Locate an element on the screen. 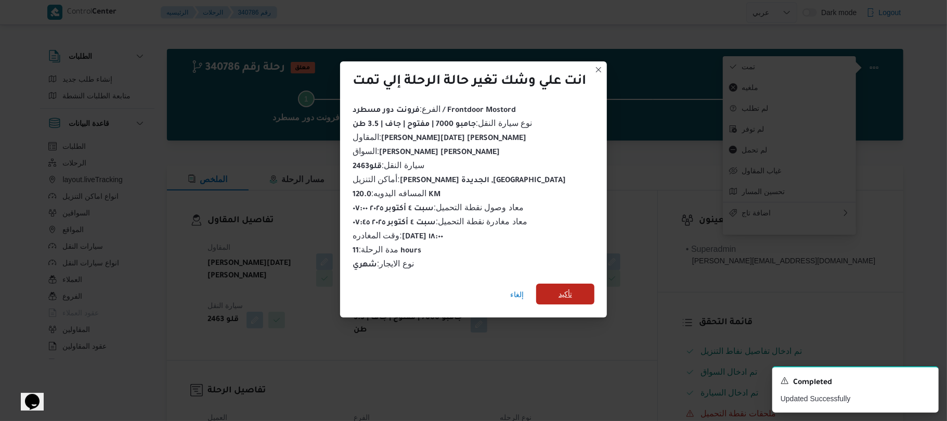  span: مدة الرحلة : is located at coordinates (387, 249).